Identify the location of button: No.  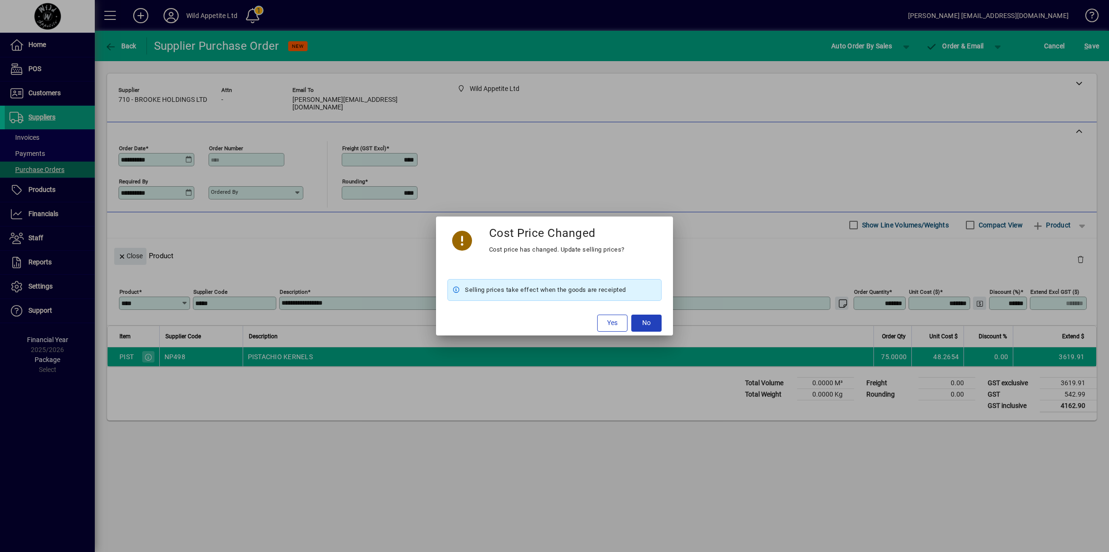
(646, 323).